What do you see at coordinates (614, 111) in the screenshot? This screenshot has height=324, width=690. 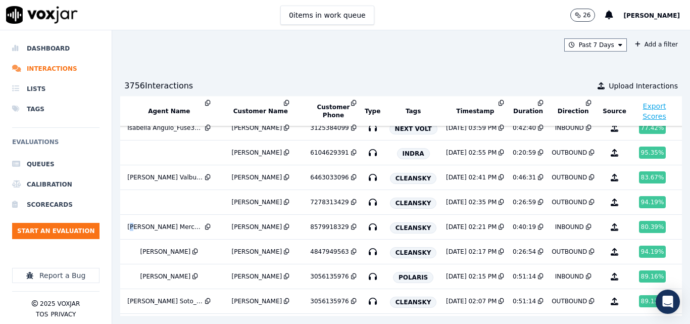 I see `button: Source` at bounding box center [614, 111].